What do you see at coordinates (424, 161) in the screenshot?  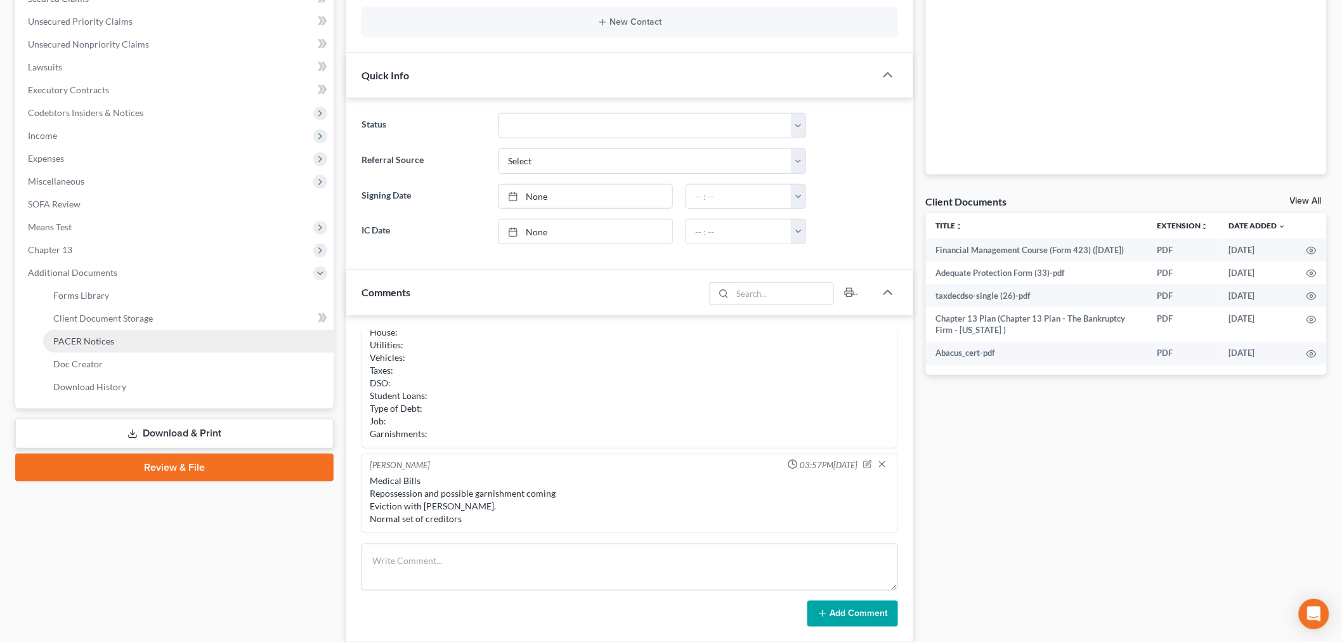 I see `label: Referral Source` at bounding box center [424, 161].